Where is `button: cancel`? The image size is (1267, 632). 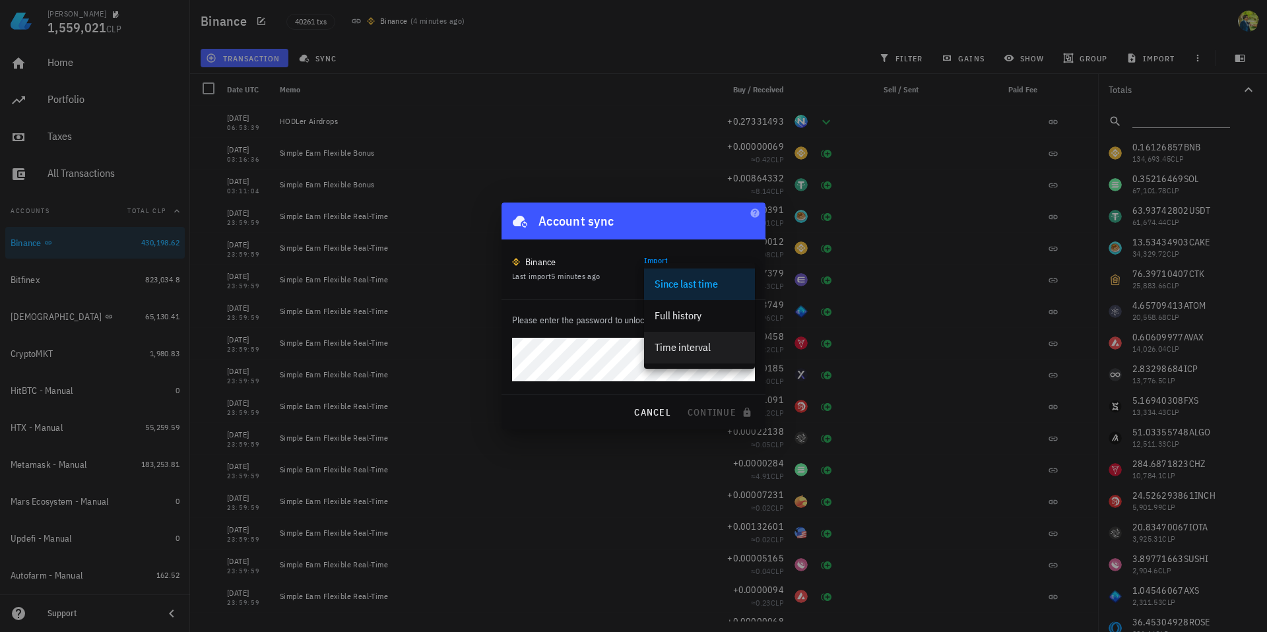
button: cancel is located at coordinates (652, 412).